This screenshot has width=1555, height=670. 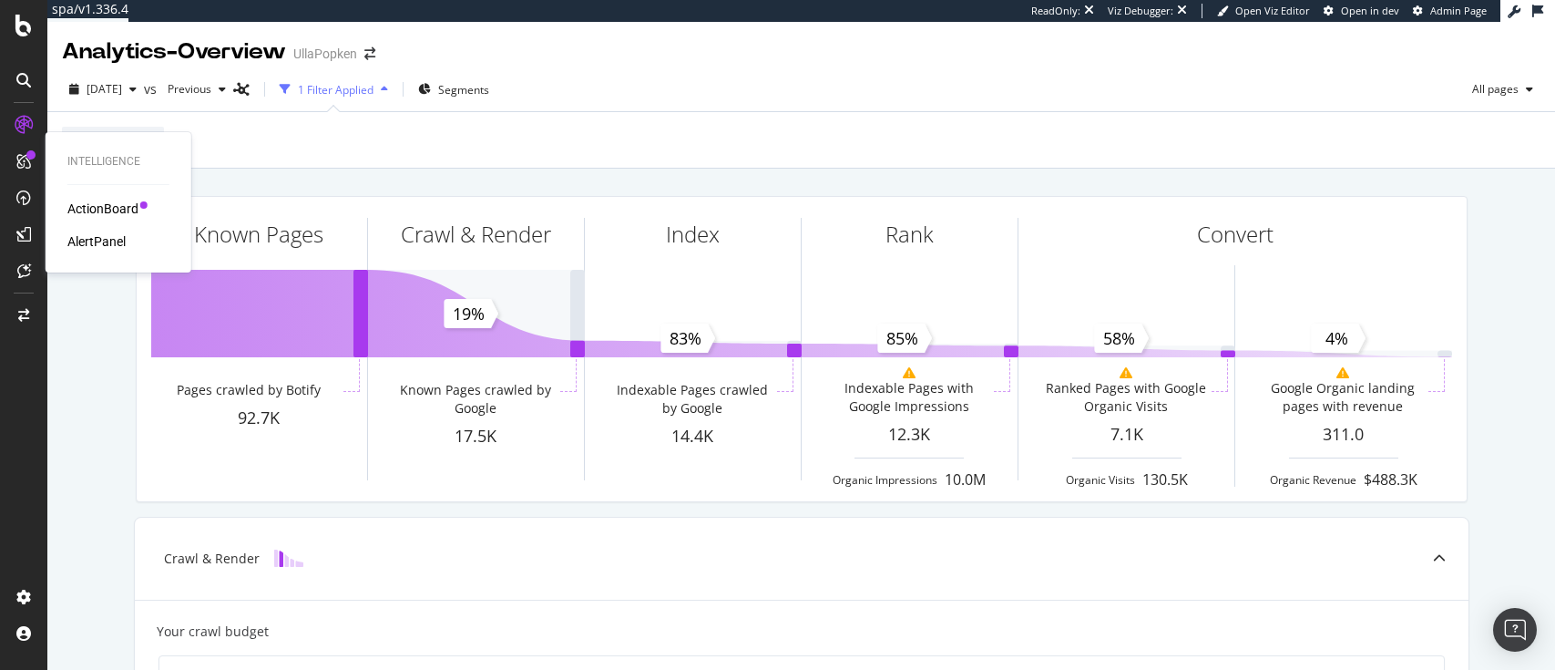 What do you see at coordinates (97, 241) in the screenshot?
I see `a: AlertPanel` at bounding box center [97, 241].